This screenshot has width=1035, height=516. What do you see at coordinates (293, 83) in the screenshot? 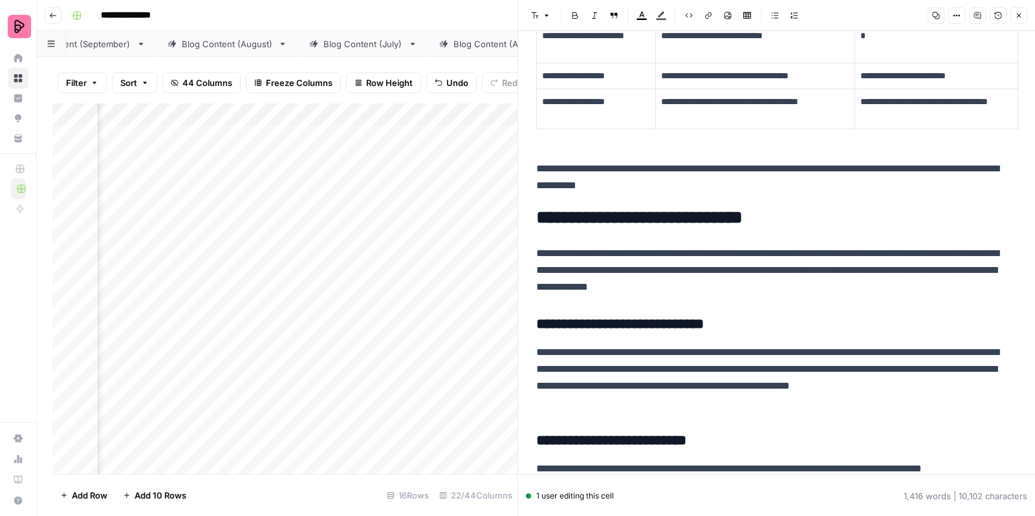
I see `button: Freeze Columns` at bounding box center [293, 83].